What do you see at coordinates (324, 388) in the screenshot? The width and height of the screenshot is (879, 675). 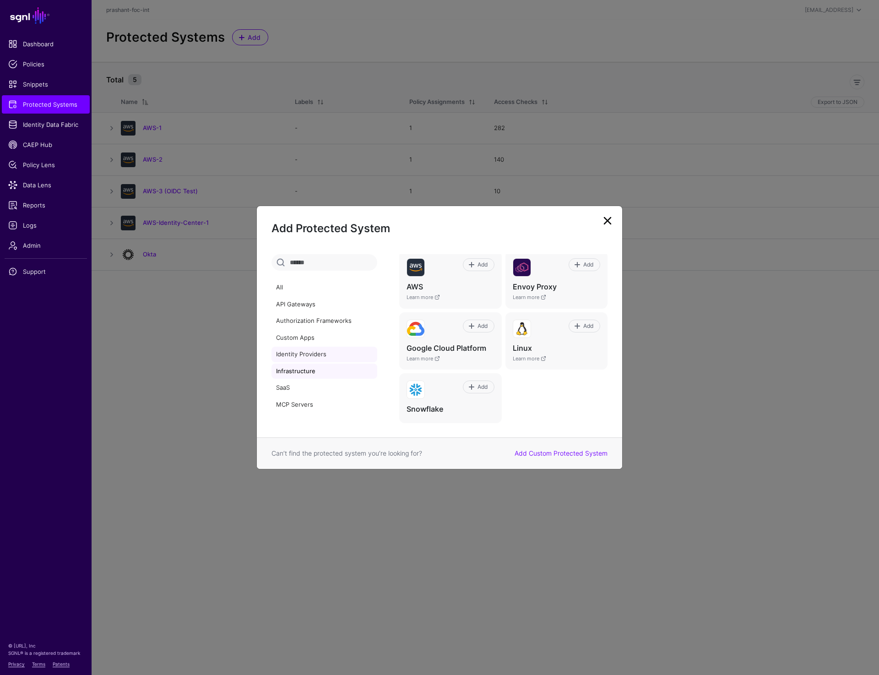 I see `a: SaaS` at bounding box center [324, 388].